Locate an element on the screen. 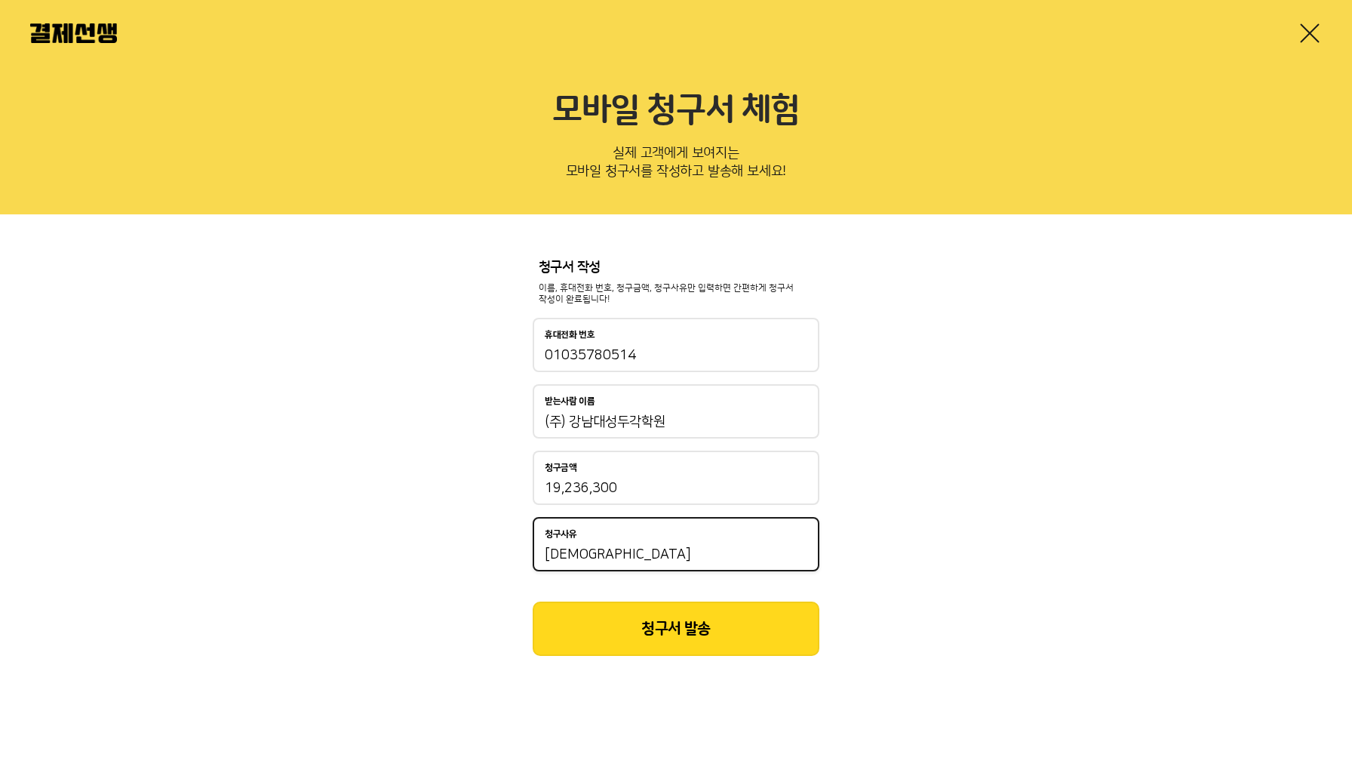 The image size is (1352, 779). p: 받는사람 이름 is located at coordinates (570, 401).